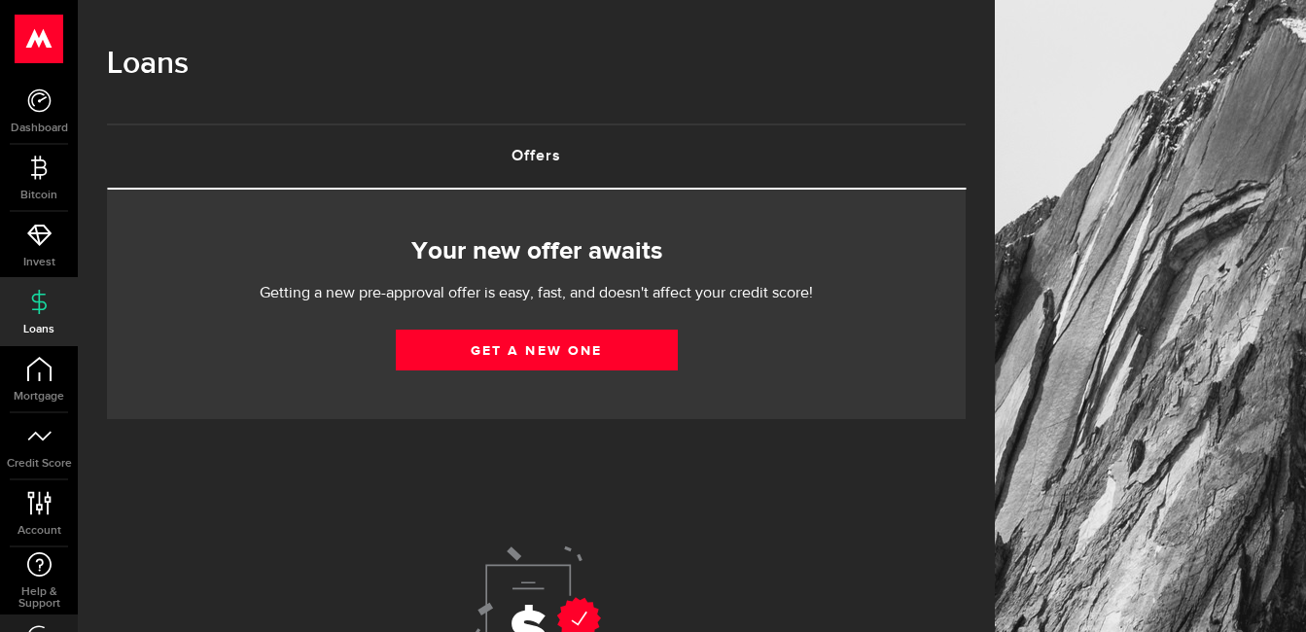 Image resolution: width=1306 pixels, height=632 pixels. I want to click on a: Get a new one, so click(537, 350).